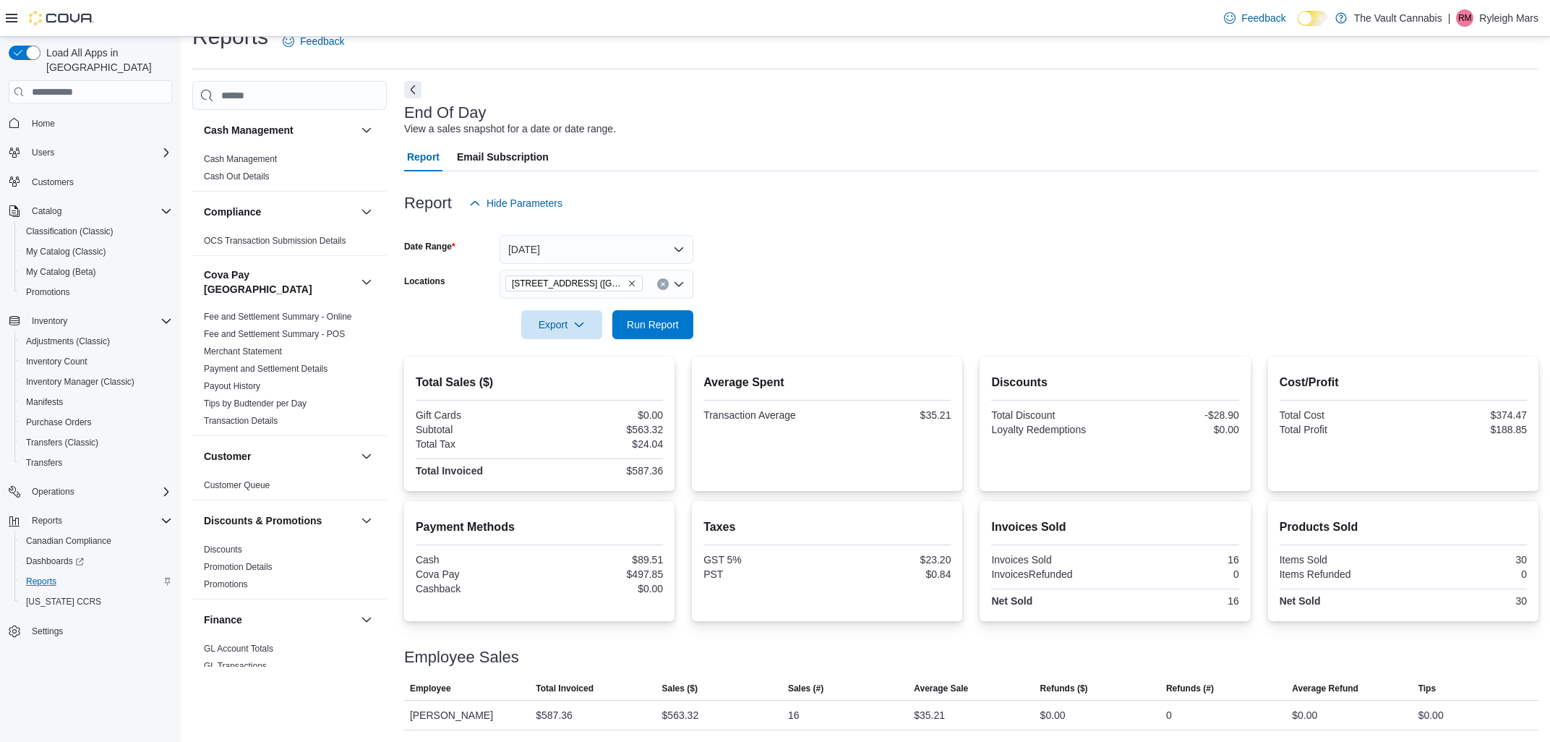 Image resolution: width=1550 pixels, height=742 pixels. Describe the element at coordinates (43, 124) in the screenshot. I see `a: Home` at that location.